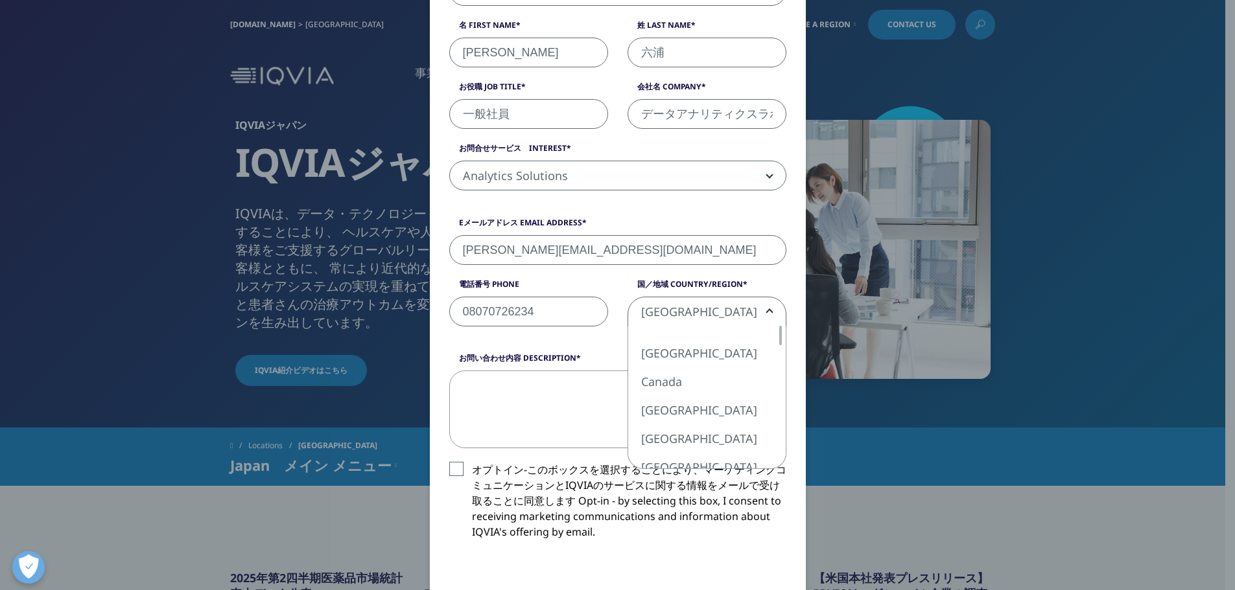 The width and height of the screenshot is (1235, 590). What do you see at coordinates (29, 568) in the screenshot?
I see `button: 優先設定センターを開く` at bounding box center [29, 568].